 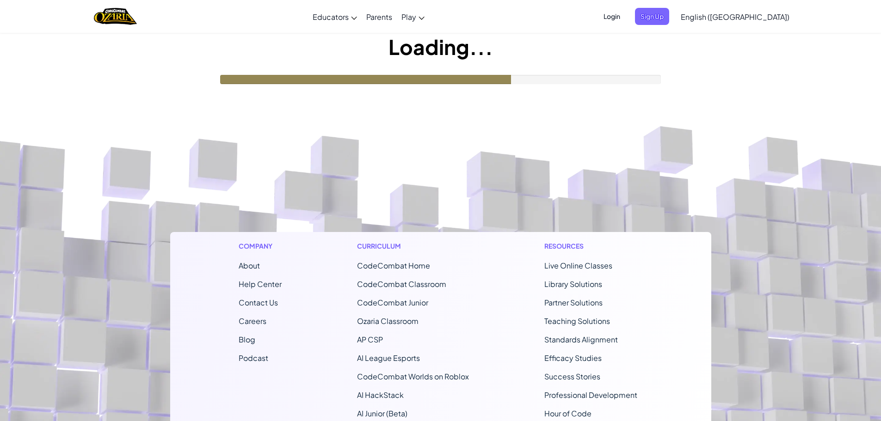 I want to click on a: Success Stories, so click(x=572, y=376).